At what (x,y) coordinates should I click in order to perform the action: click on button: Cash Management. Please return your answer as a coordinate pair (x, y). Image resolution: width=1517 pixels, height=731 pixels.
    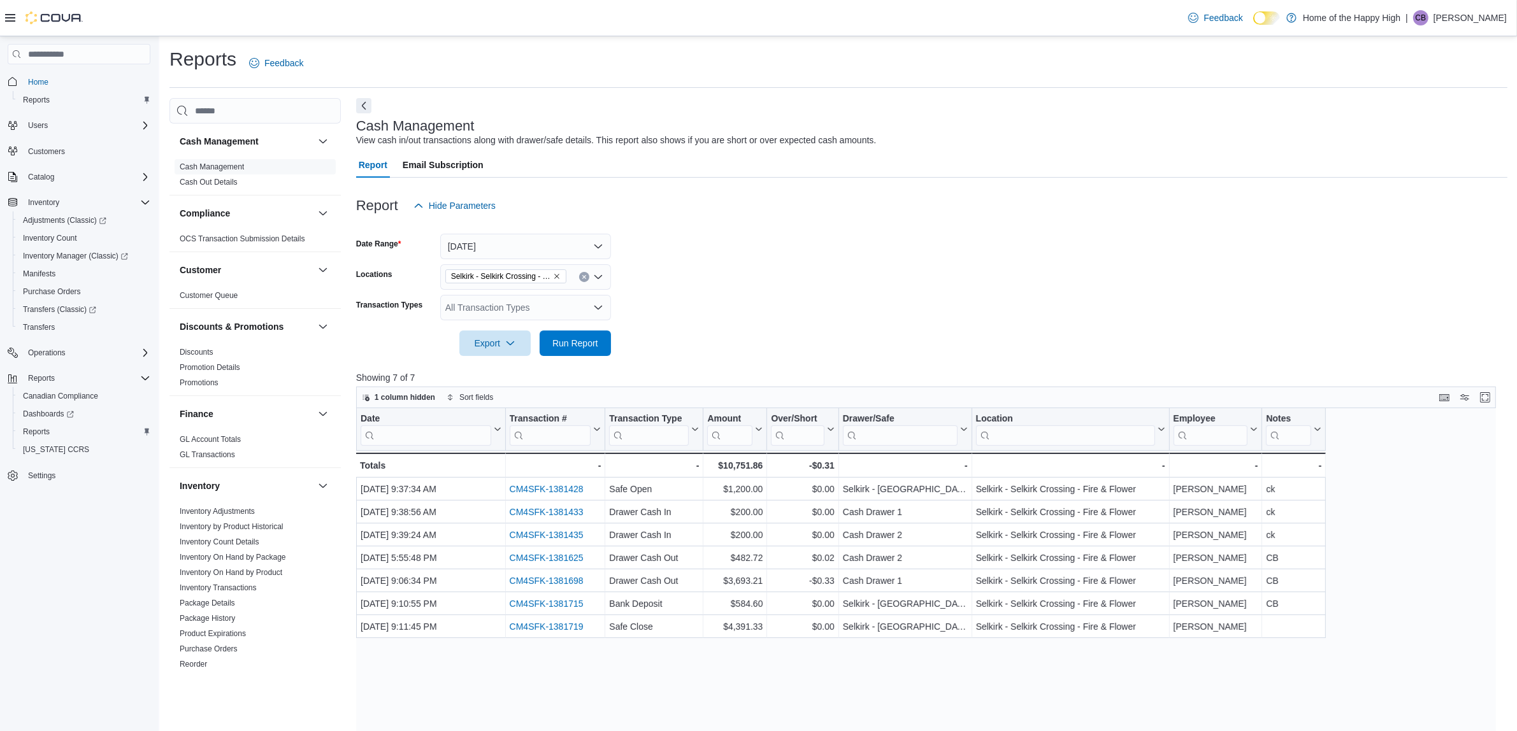
    Looking at the image, I should click on (246, 141).